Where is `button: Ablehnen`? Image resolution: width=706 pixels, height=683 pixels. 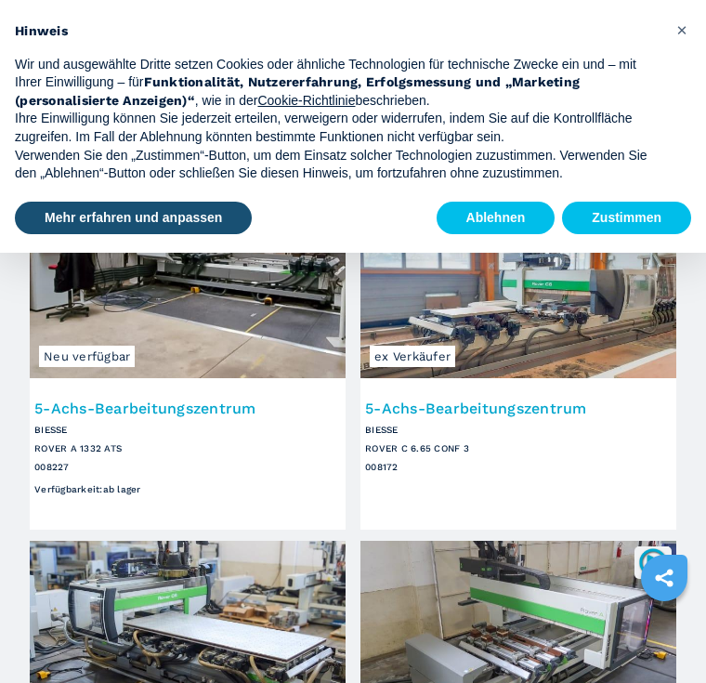 button: Ablehnen is located at coordinates (496, 218).